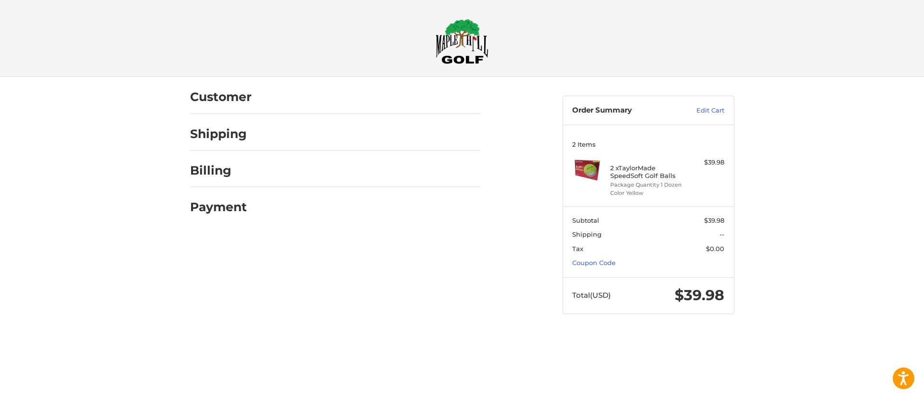 This screenshot has width=924, height=418. What do you see at coordinates (218, 134) in the screenshot?
I see `h2: Shipping` at bounding box center [218, 134].